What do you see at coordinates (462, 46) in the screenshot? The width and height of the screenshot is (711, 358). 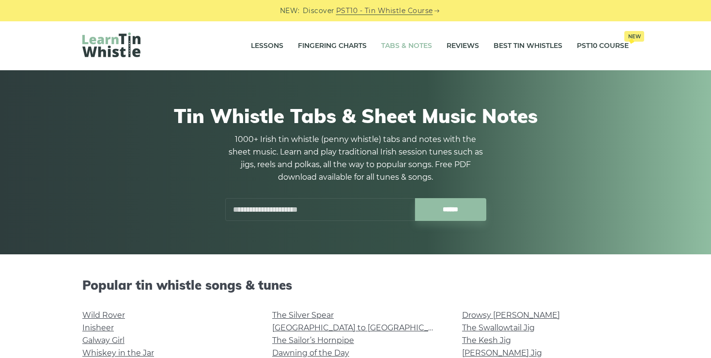 I see `a: Reviews` at bounding box center [462, 46].